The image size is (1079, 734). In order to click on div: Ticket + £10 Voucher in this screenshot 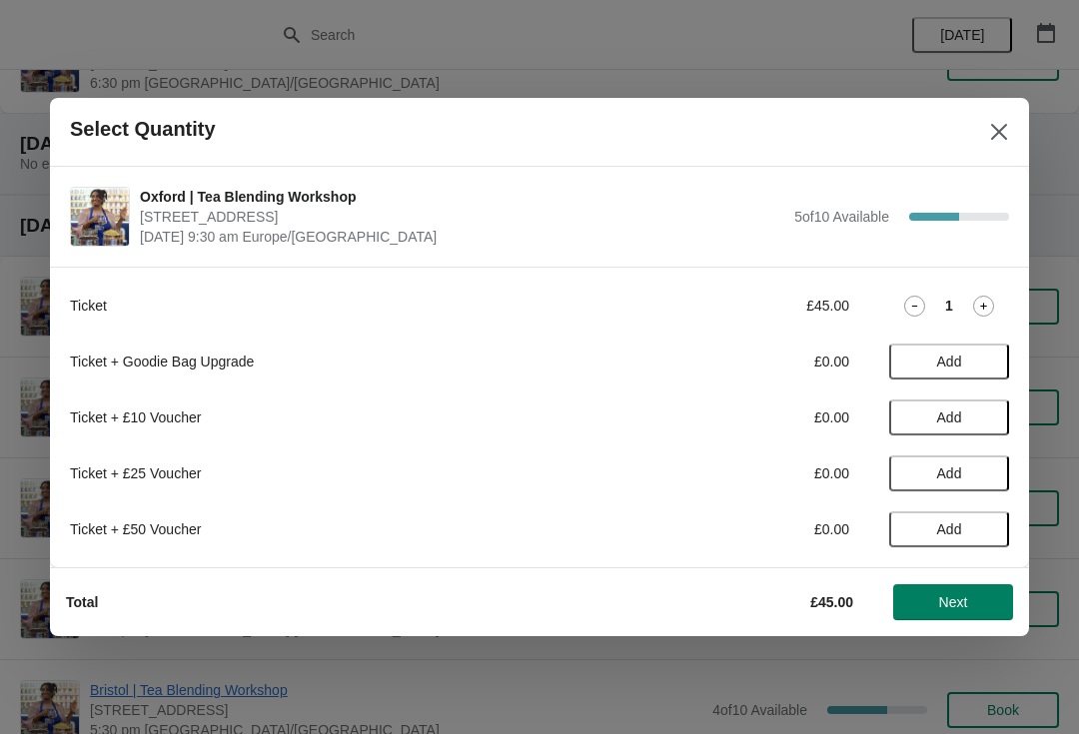, I will do `click(347, 418)`.